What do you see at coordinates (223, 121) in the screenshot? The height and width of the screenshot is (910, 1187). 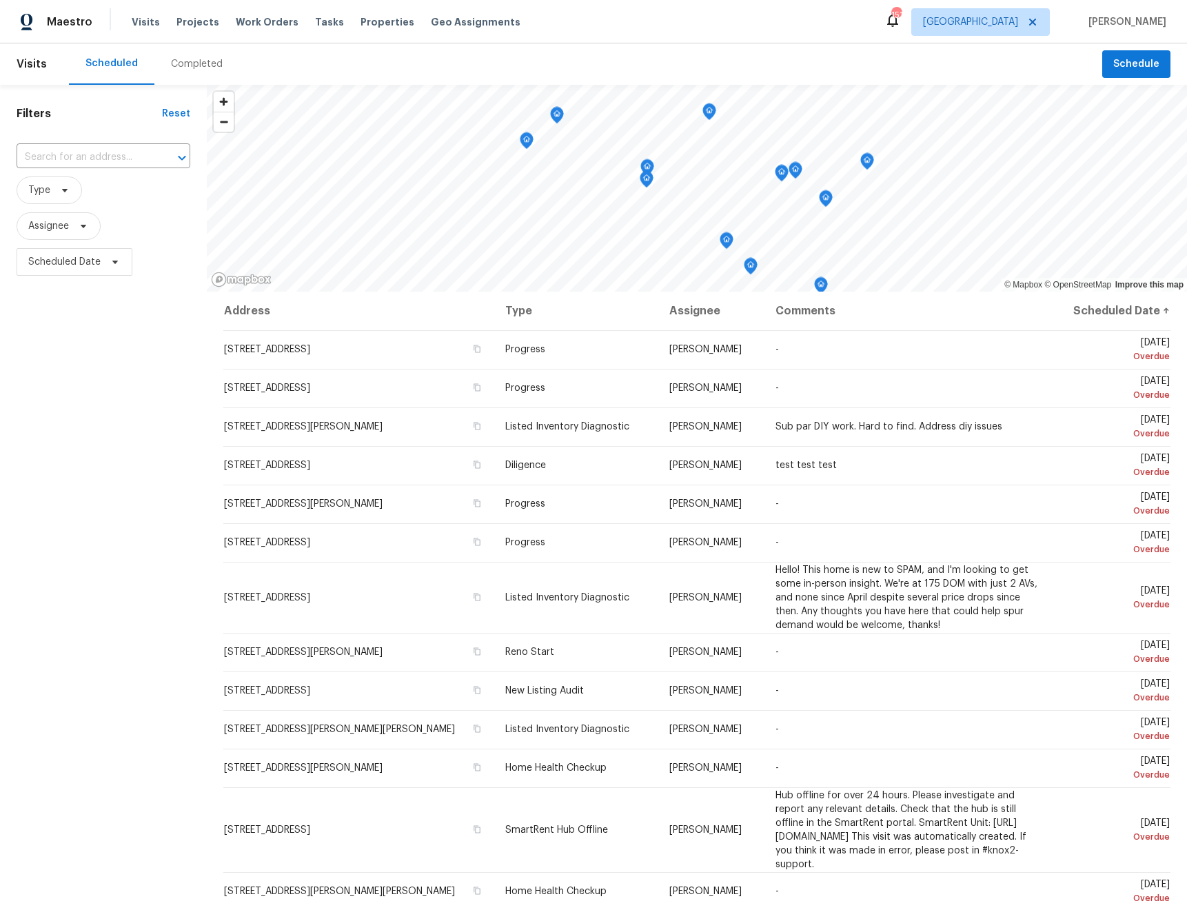 I see `button: Zoom out` at bounding box center [223, 121].